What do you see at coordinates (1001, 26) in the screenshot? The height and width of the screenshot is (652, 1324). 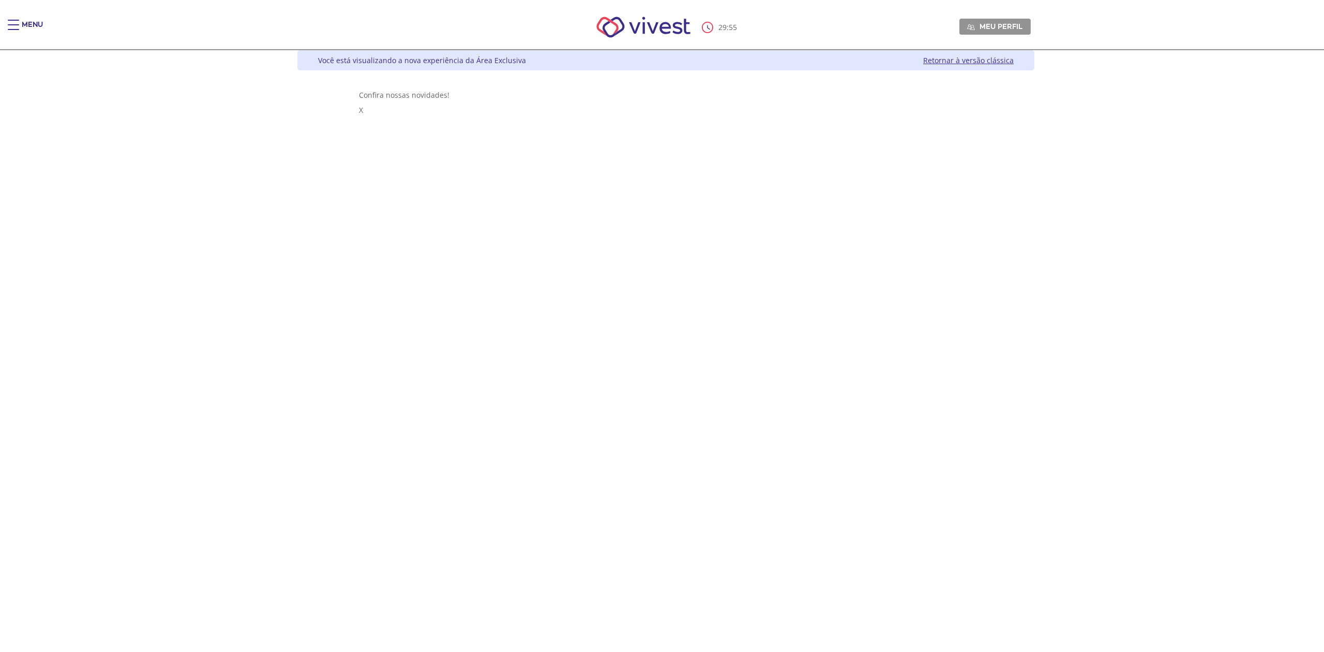 I see `span: Meu perfil` at bounding box center [1001, 26].